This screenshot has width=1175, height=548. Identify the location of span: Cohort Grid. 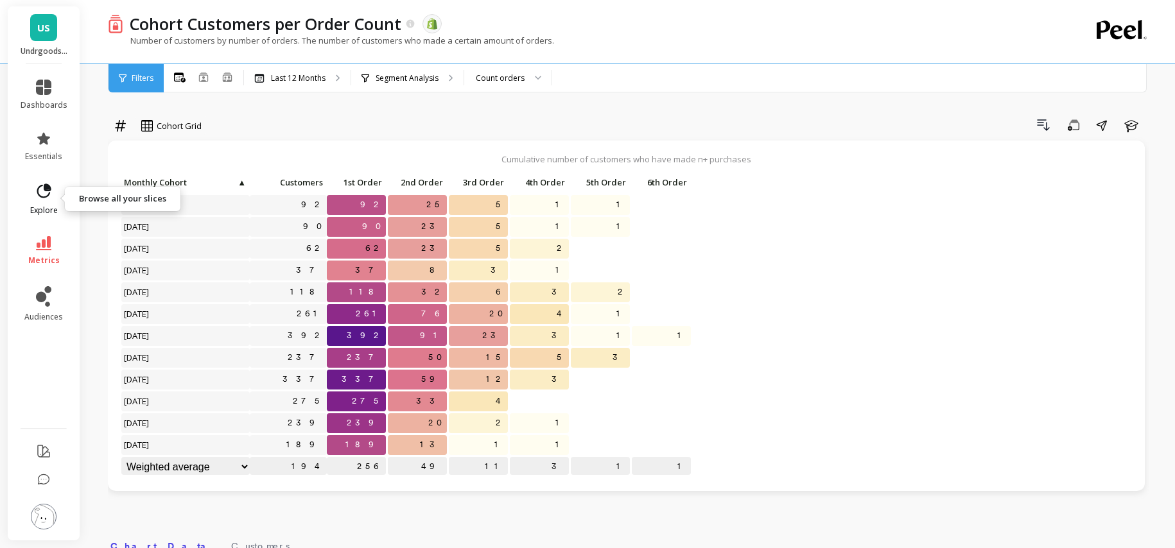
(179, 126).